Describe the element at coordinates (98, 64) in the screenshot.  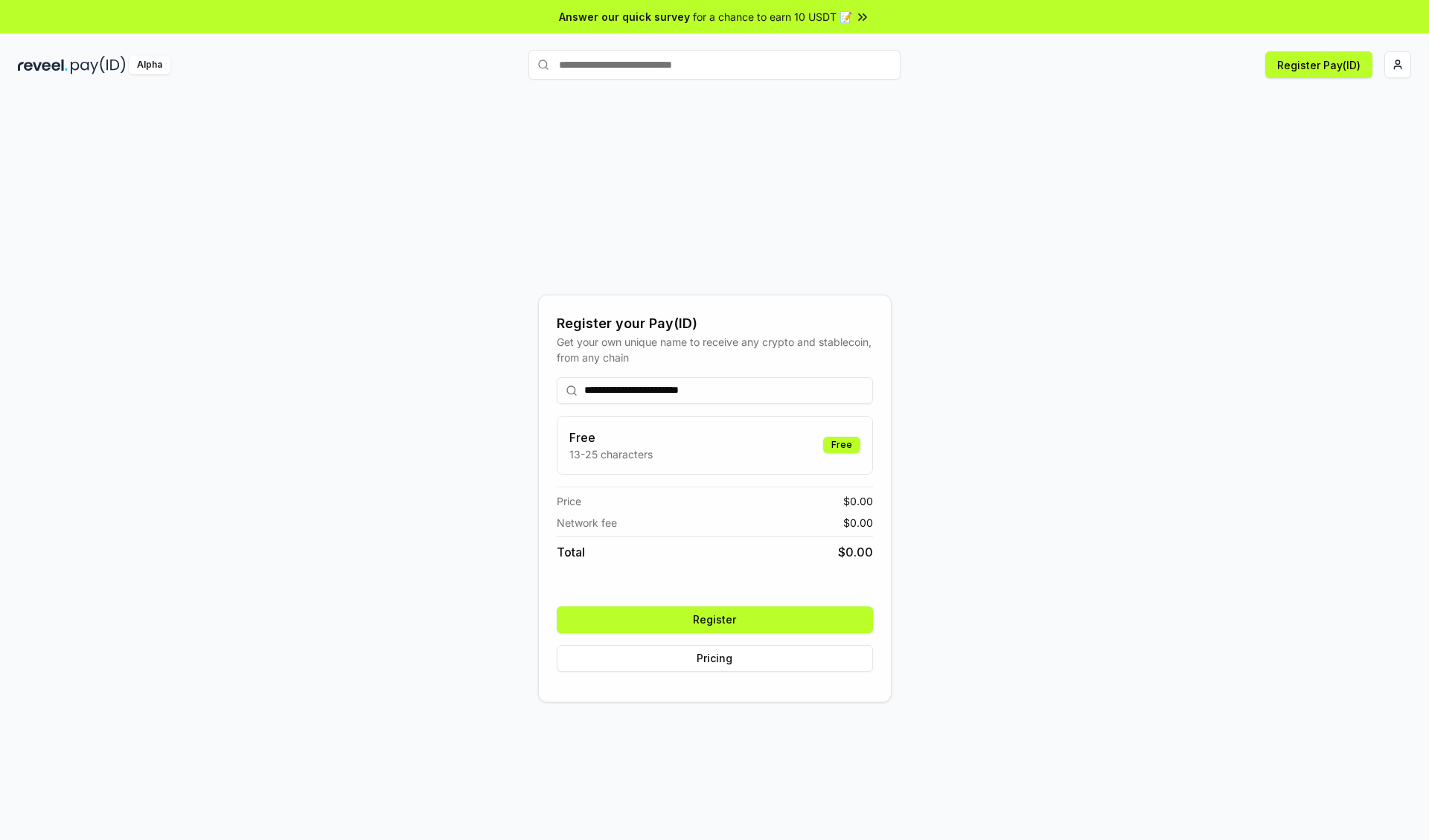
I see `img: pay_id` at that location.